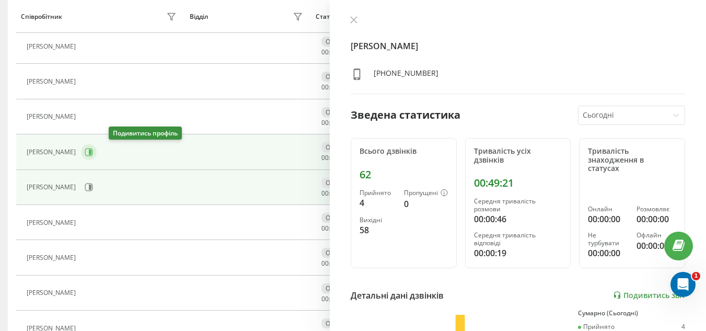 The height and width of the screenshot is (331, 706). What do you see at coordinates (41, 17) in the screenshot?
I see `div: Співробітник` at bounding box center [41, 17].